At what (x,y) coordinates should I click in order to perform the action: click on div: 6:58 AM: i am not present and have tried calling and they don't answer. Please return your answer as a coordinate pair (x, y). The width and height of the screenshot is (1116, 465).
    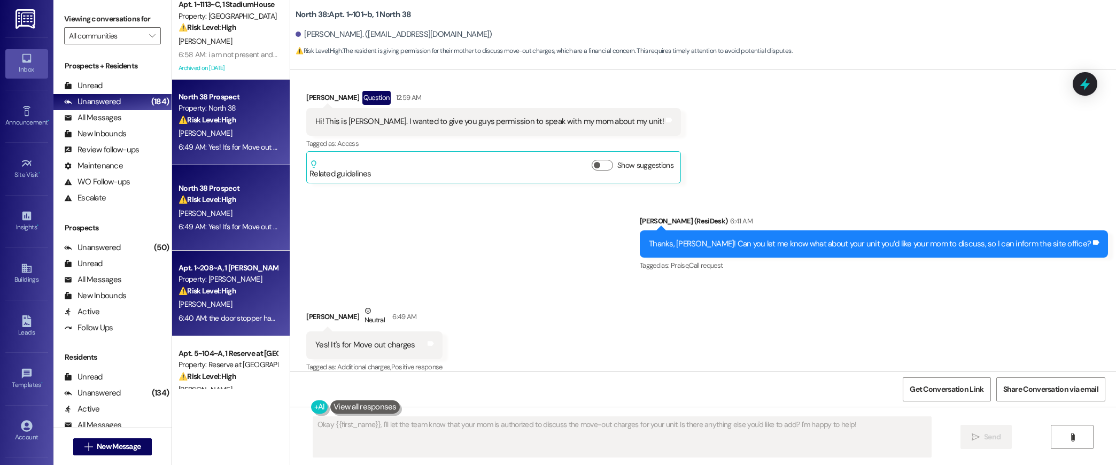
    Looking at the image, I should click on (288, 55).